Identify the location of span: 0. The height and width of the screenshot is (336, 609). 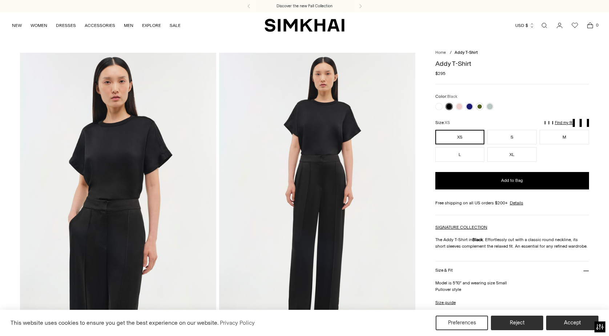
(597, 25).